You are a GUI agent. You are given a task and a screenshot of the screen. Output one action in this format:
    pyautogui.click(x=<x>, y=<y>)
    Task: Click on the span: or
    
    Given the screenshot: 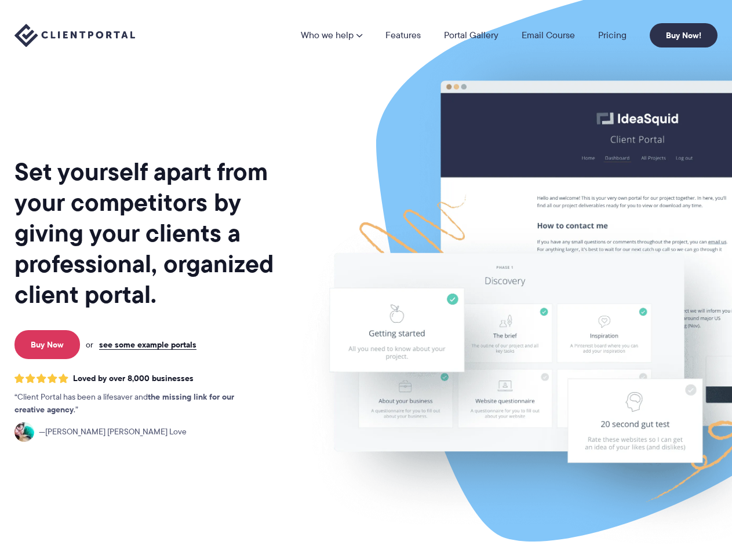 What is the action you would take?
    pyautogui.click(x=89, y=345)
    